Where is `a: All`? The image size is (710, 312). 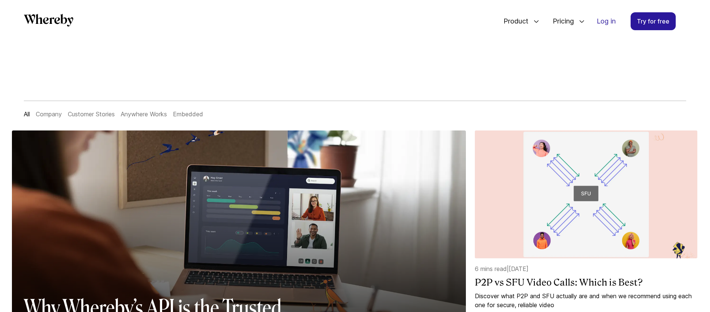 a: All is located at coordinates (27, 114).